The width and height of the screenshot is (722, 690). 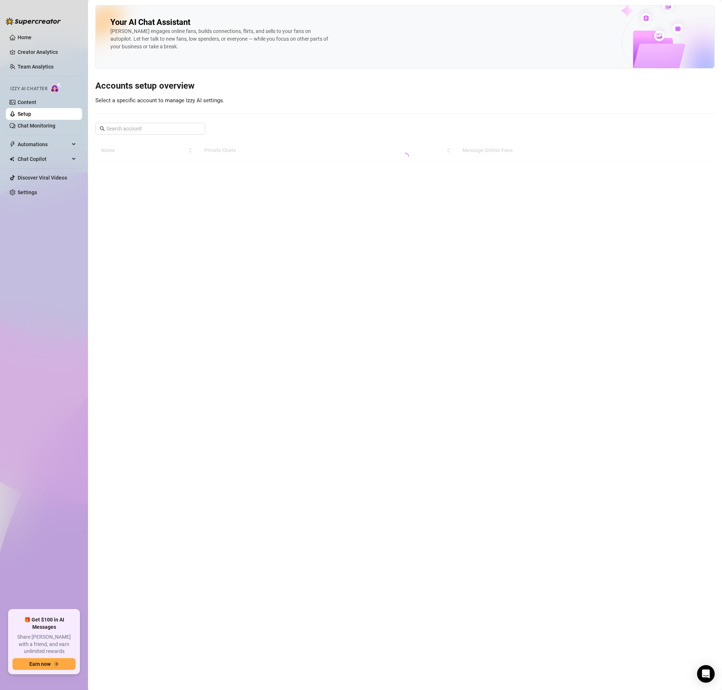 I want to click on img: Chat Copilot, so click(x=12, y=159).